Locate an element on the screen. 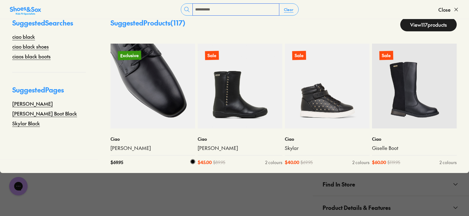 This screenshot has width=469, height=216. p: Suggested Products is located at coordinates (148, 25).